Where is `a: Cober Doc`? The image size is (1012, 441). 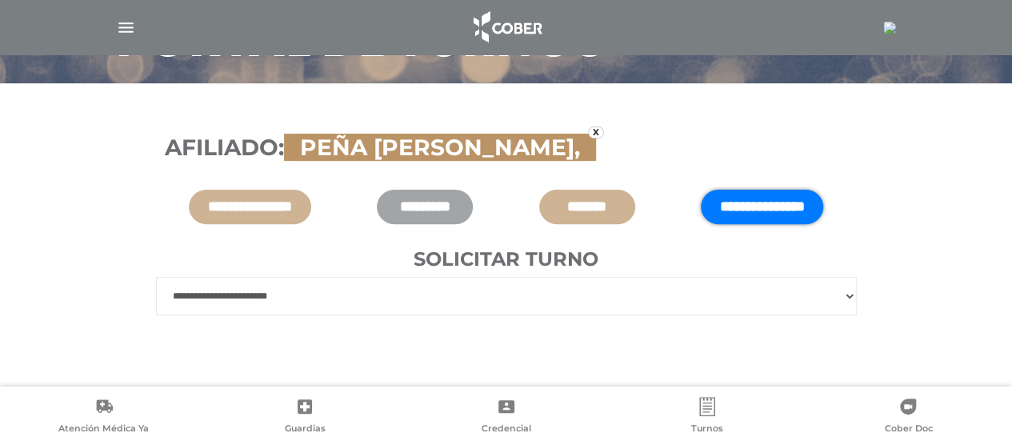 a: Cober Doc is located at coordinates (908, 417).